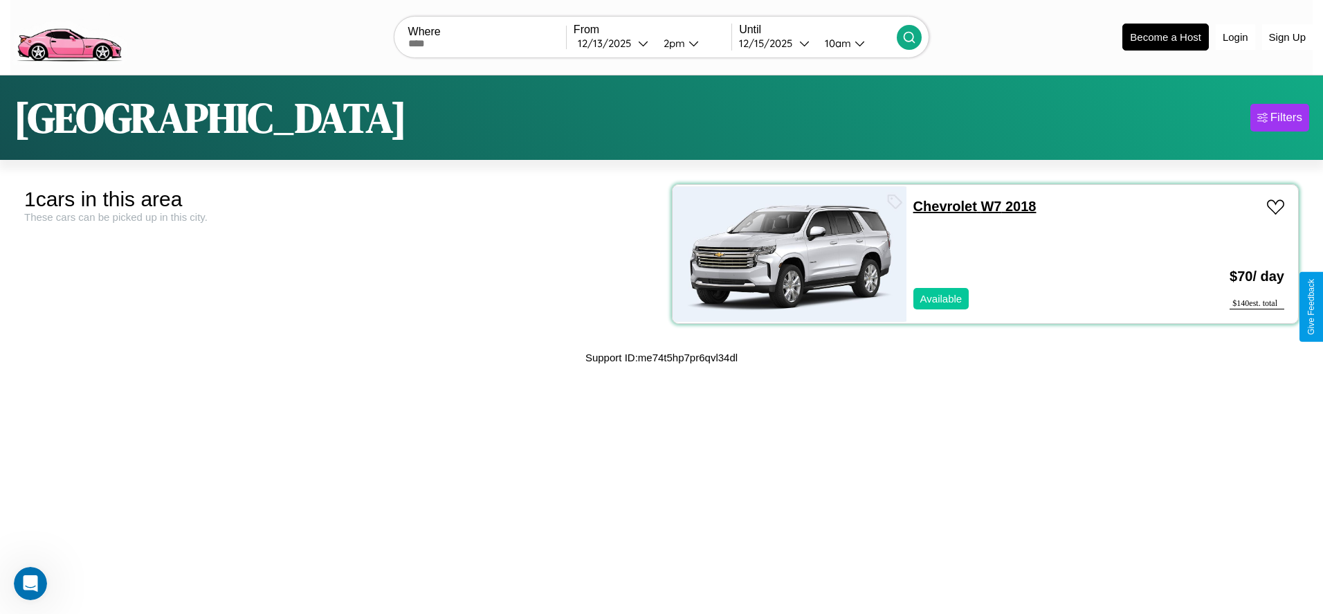 Image resolution: width=1323 pixels, height=614 pixels. I want to click on div: 1 cars in this area, so click(338, 199).